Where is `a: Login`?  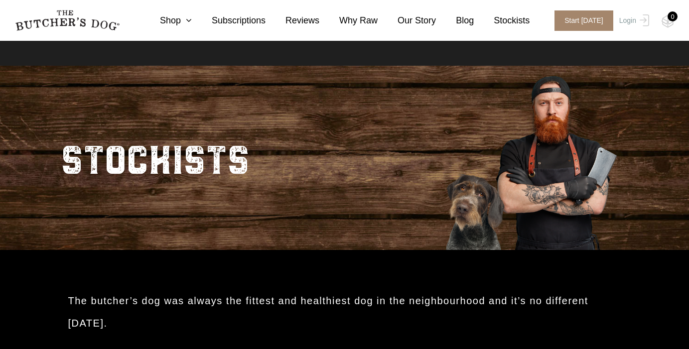
a: Login is located at coordinates (633, 20).